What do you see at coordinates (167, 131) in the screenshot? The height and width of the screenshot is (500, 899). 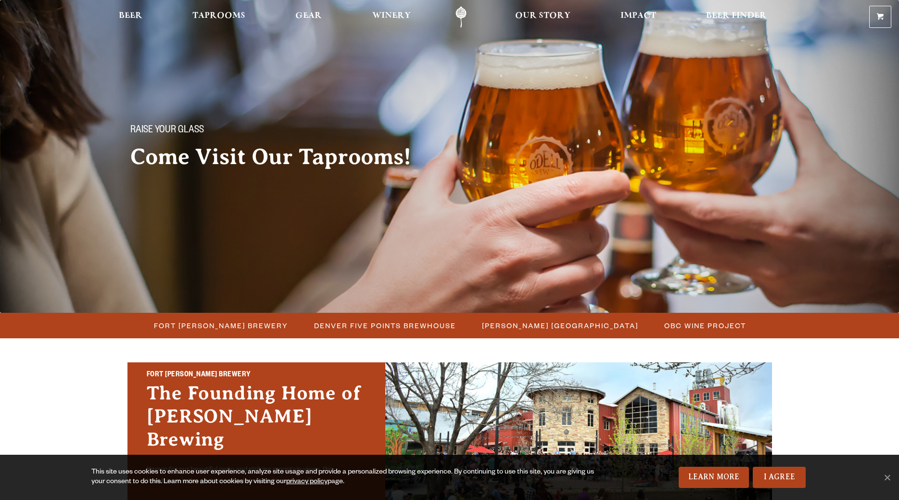 I see `span: Raise your glass` at bounding box center [167, 131].